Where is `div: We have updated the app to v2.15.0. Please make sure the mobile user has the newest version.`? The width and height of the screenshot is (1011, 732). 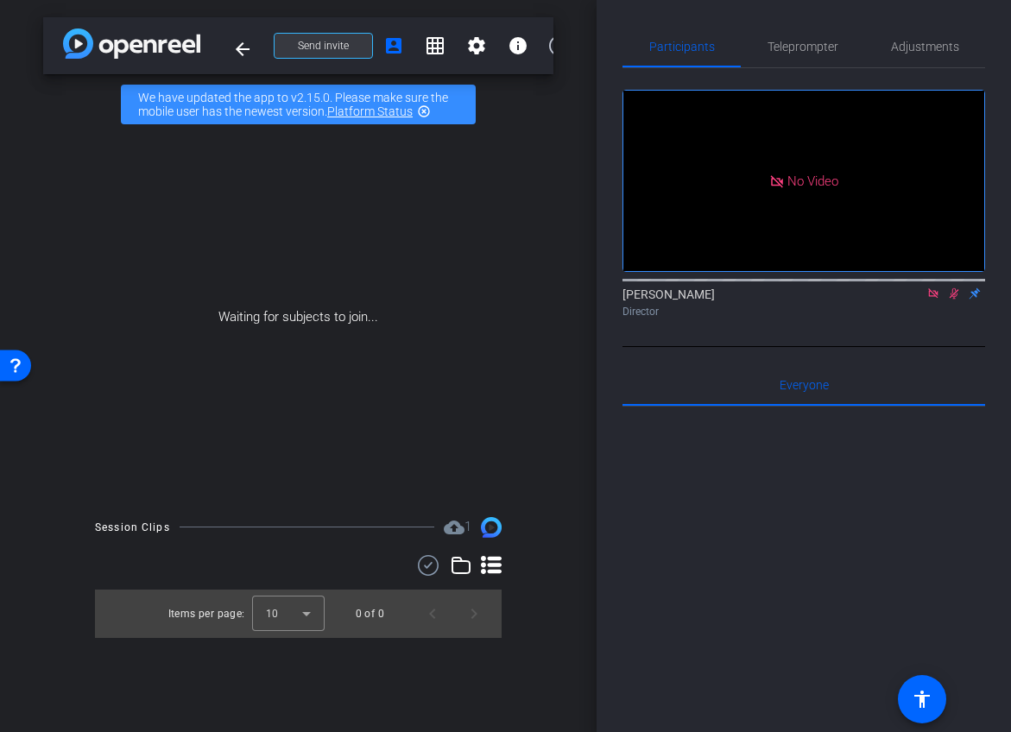 div: We have updated the app to v2.15.0. Please make sure the mobile user has the newest version. is located at coordinates (298, 104).